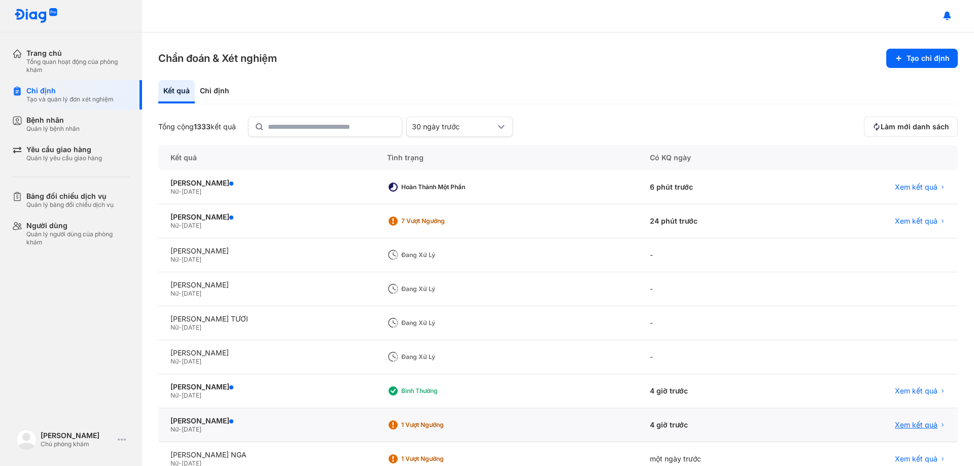 Image resolution: width=974 pixels, height=466 pixels. Describe the element at coordinates (77, 445) in the screenshot. I see `div: Chủ phòng khám` at that location.